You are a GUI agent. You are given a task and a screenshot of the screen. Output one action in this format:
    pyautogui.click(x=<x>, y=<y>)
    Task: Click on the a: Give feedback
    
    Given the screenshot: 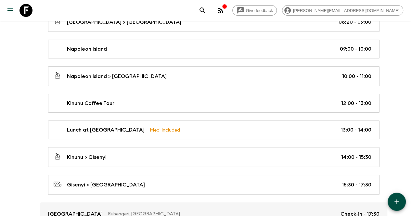 What is the action you would take?
    pyautogui.click(x=254, y=10)
    